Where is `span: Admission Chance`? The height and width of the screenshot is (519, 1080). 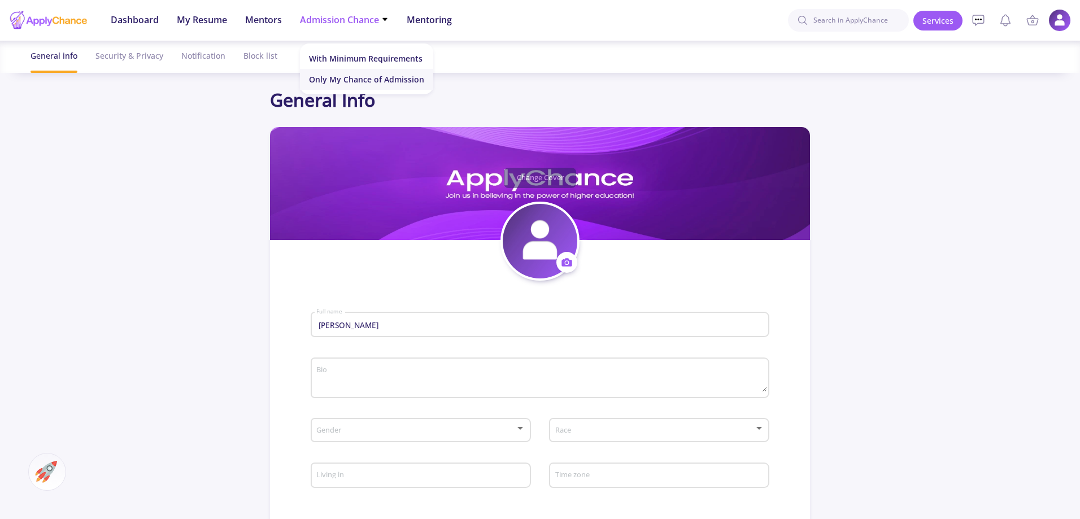
span: Admission Chance is located at coordinates (344, 20).